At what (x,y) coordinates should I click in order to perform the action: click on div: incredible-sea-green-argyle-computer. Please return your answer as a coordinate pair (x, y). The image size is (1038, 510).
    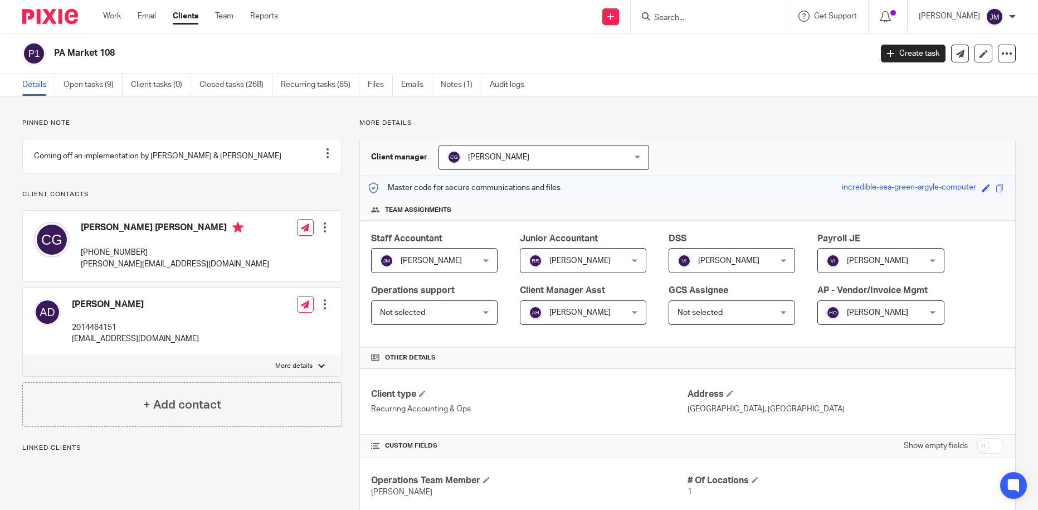
    Looking at the image, I should click on (908, 188).